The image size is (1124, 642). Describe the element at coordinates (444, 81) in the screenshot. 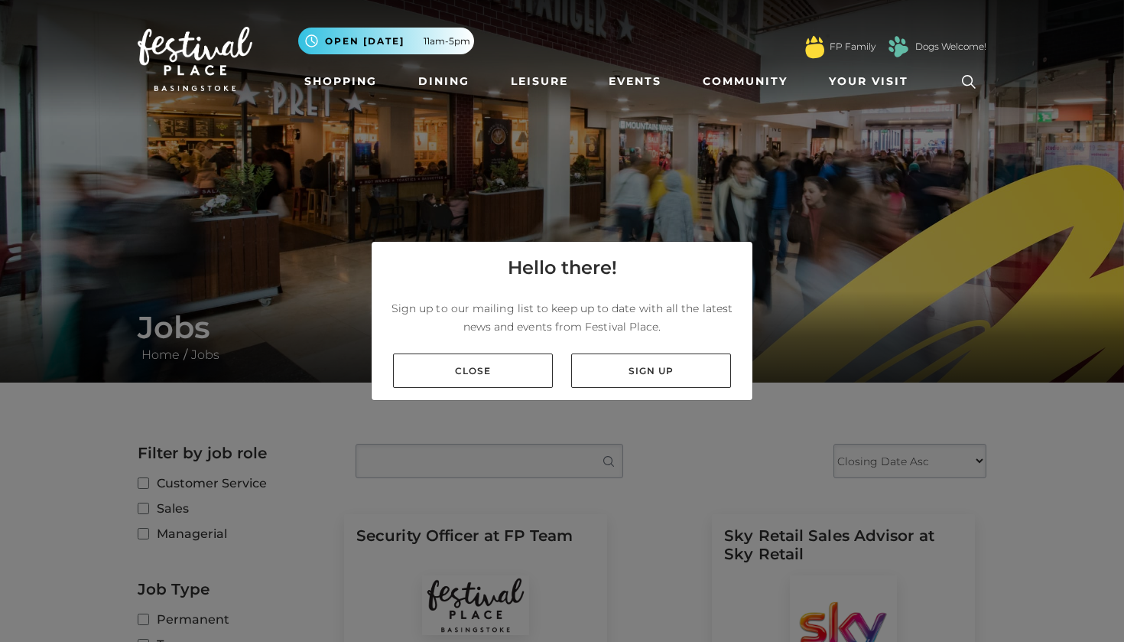

I see `a: Dining` at that location.